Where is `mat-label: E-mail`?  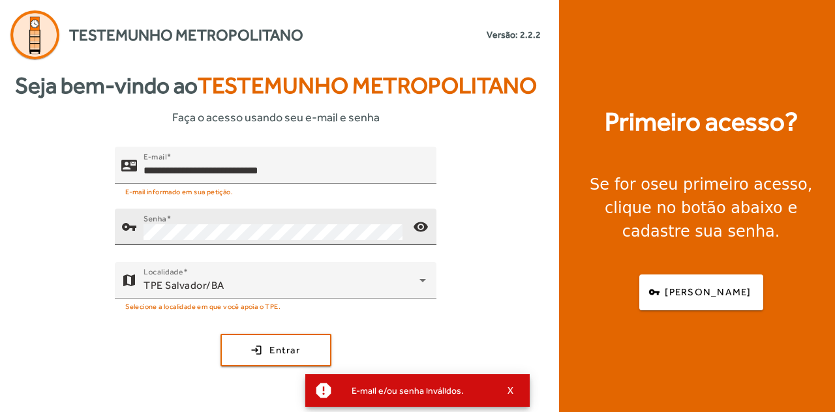 mat-label: E-mail is located at coordinates (155, 156).